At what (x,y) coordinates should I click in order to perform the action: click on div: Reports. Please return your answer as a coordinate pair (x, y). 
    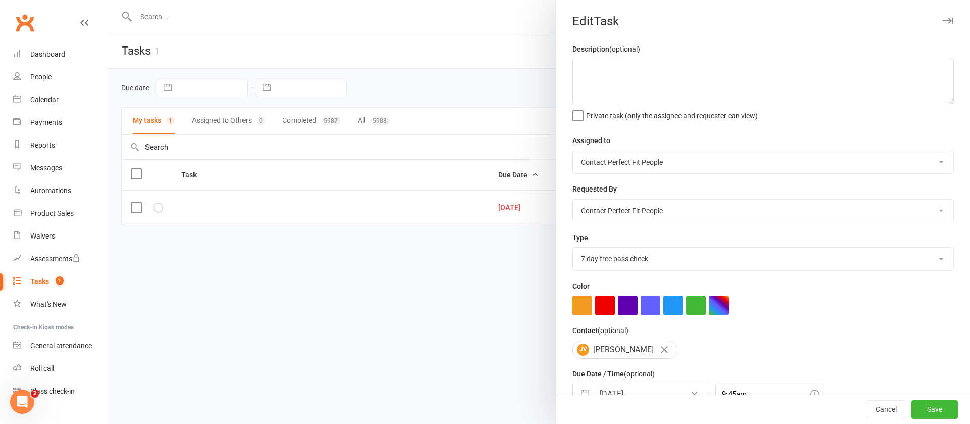
    Looking at the image, I should click on (42, 145).